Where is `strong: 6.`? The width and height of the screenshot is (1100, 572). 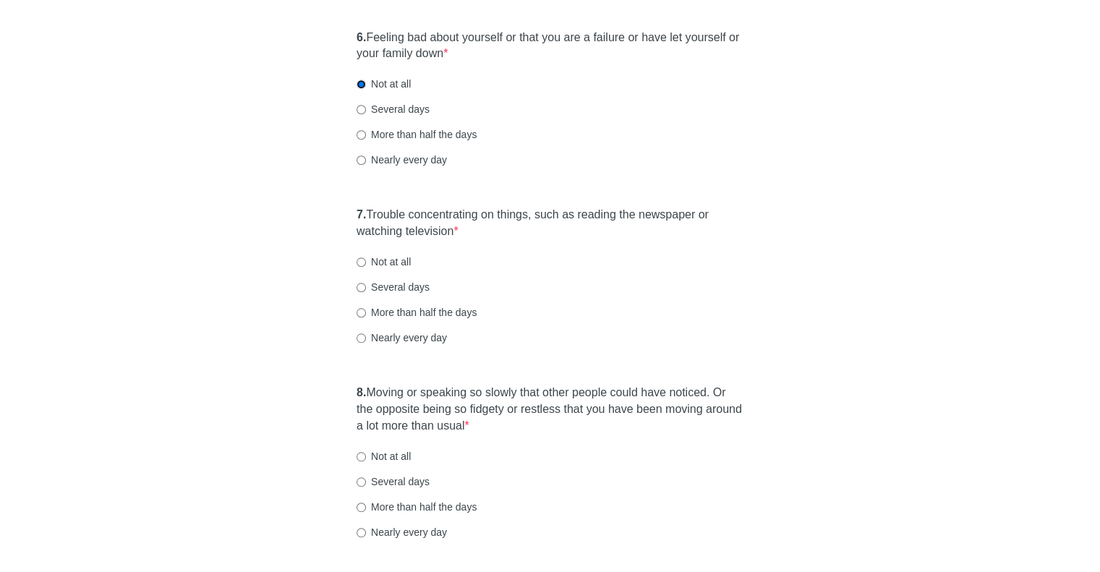
strong: 6. is located at coordinates (361, 37).